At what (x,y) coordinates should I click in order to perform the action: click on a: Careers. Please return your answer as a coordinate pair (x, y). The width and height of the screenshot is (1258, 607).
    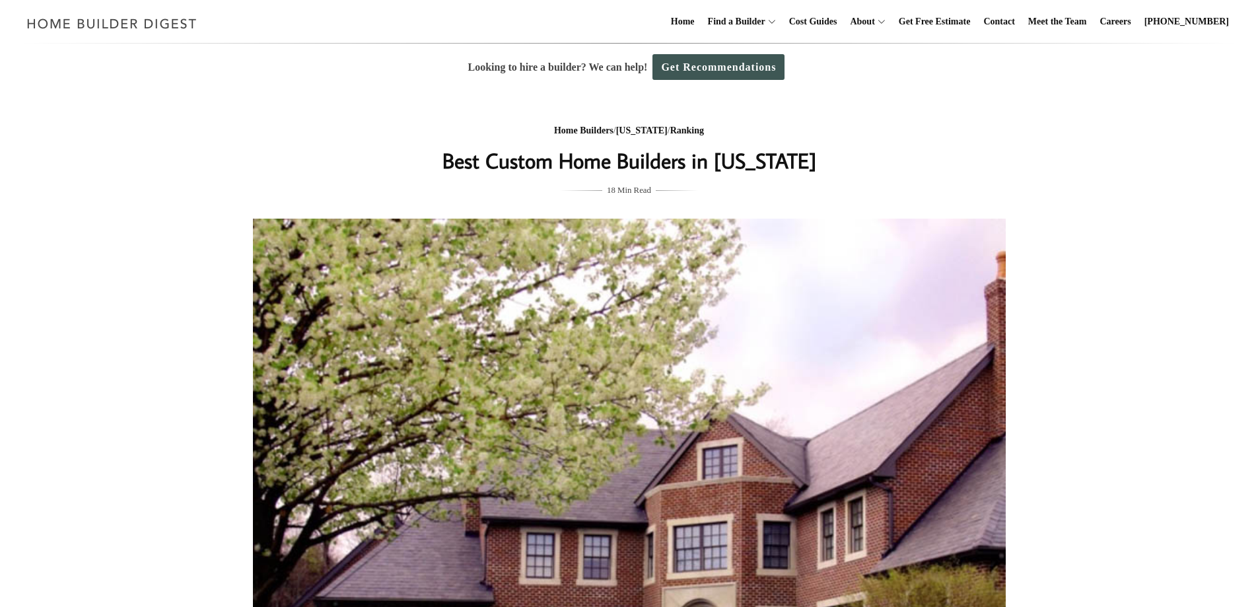
    Looking at the image, I should click on (1115, 22).